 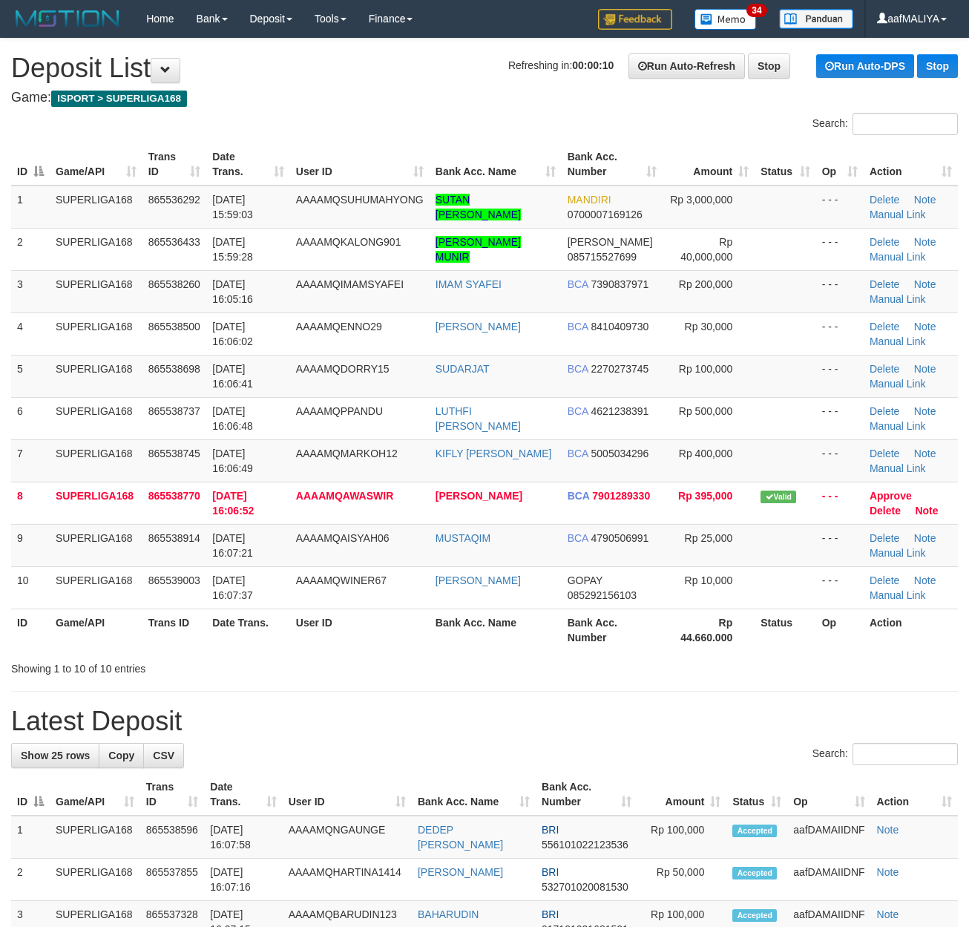 I want to click on span: 865538737, so click(x=174, y=411).